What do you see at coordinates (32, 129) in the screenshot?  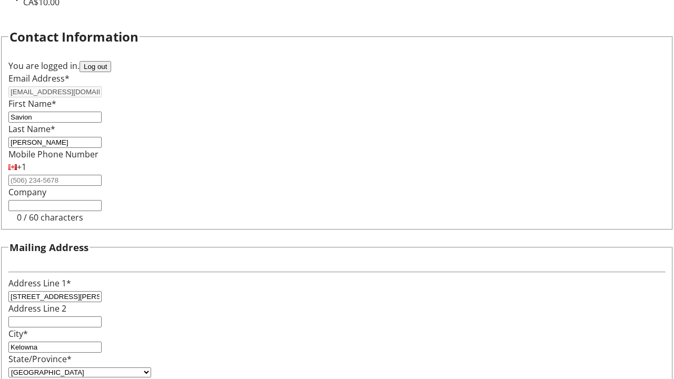 I see `label: Last Name*` at bounding box center [32, 129].